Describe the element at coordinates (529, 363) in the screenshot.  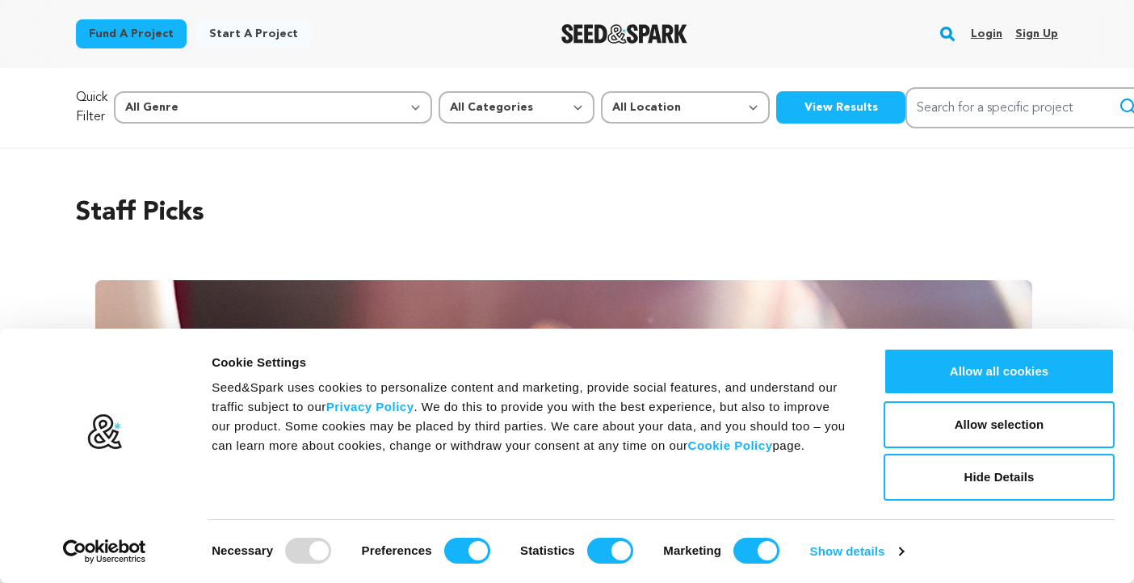
I see `div: Cookie Settings` at that location.